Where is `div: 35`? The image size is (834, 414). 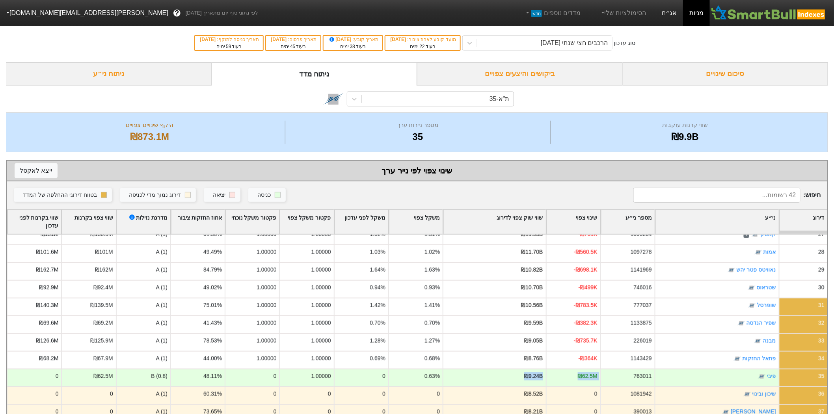
div: 35 is located at coordinates (821, 376).